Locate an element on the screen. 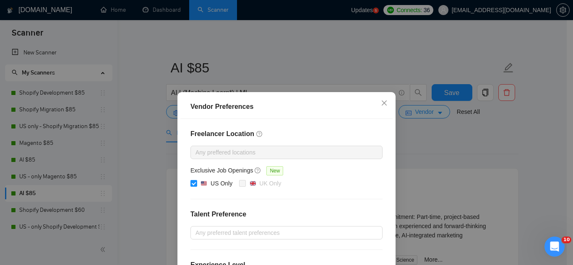 Image resolution: width=573 pixels, height=265 pixels. span: 10 is located at coordinates (566, 240).